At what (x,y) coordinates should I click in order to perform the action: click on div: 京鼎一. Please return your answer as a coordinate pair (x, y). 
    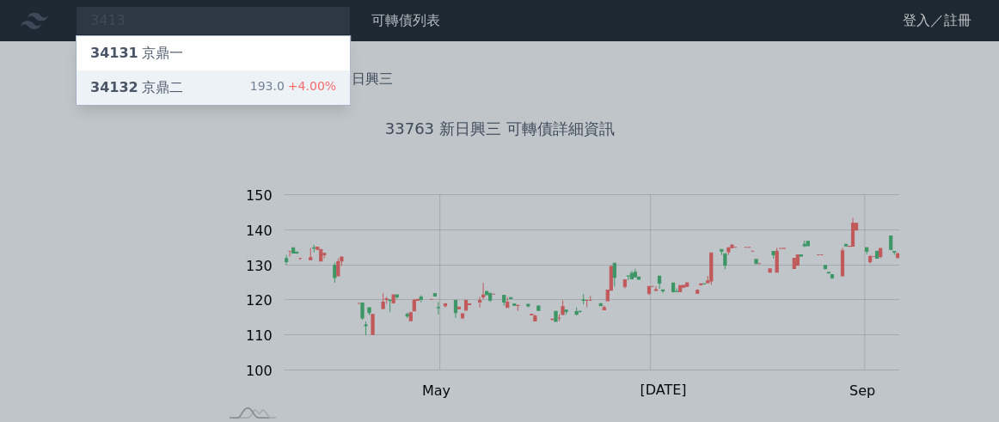
    Looking at the image, I should click on (137, 53).